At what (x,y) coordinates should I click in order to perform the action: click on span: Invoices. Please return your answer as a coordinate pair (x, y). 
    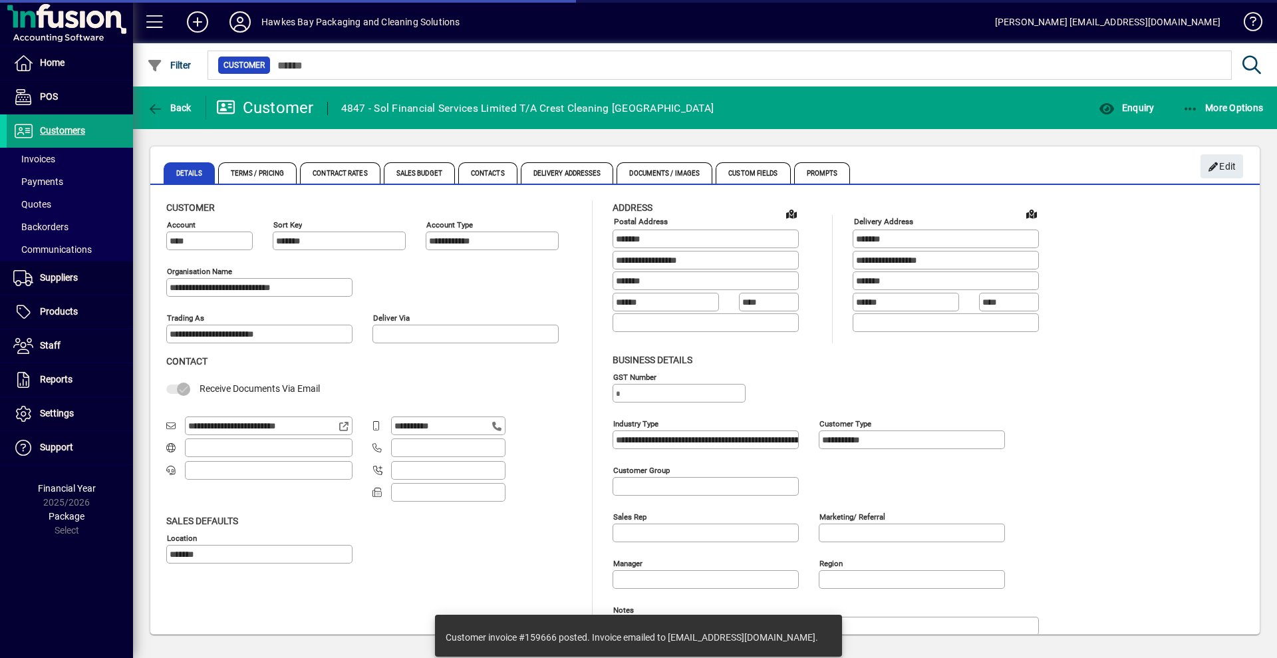
    Looking at the image, I should click on (34, 159).